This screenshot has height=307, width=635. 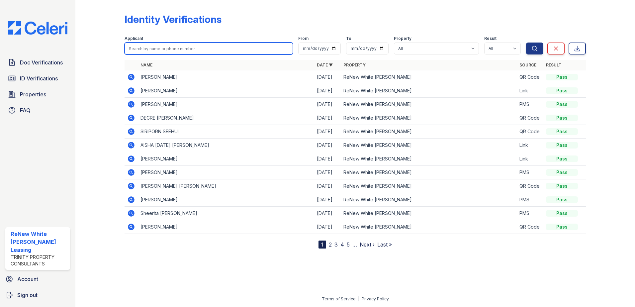 What do you see at coordinates (38, 295) in the screenshot?
I see `button: Sign out` at bounding box center [38, 295].